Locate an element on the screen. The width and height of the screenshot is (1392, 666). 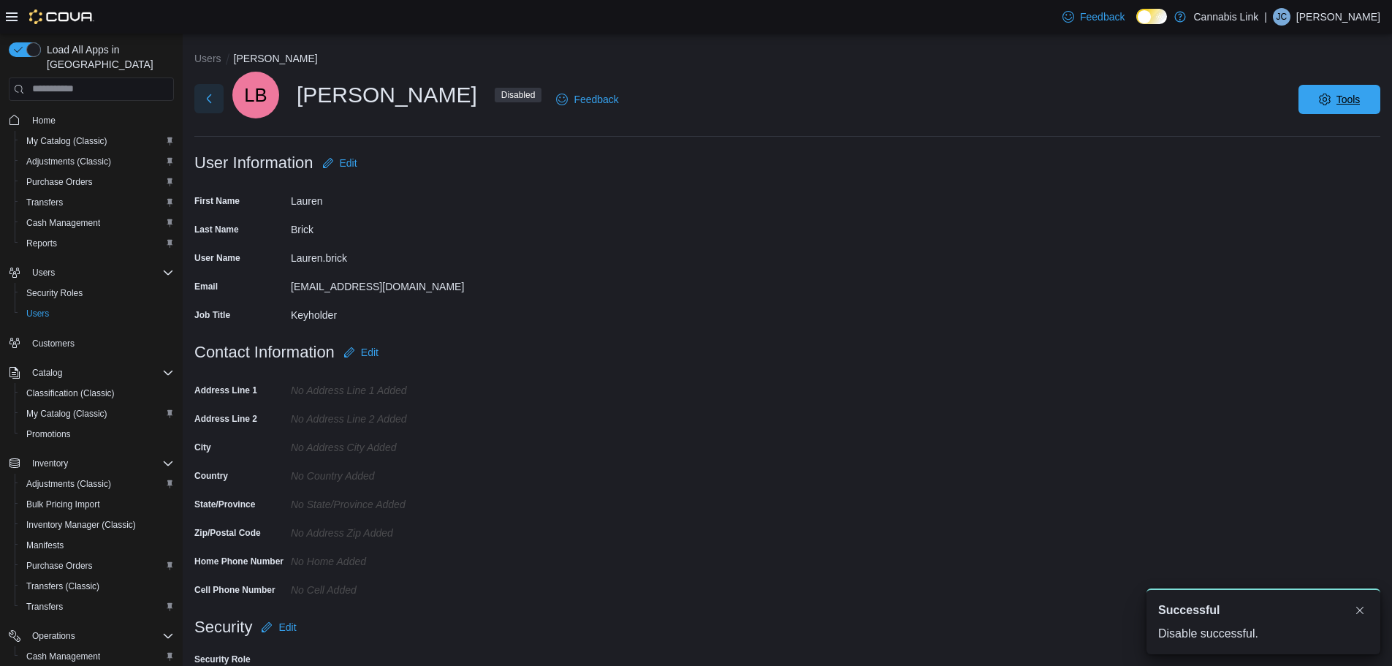
span: Inventory is located at coordinates (100, 463).